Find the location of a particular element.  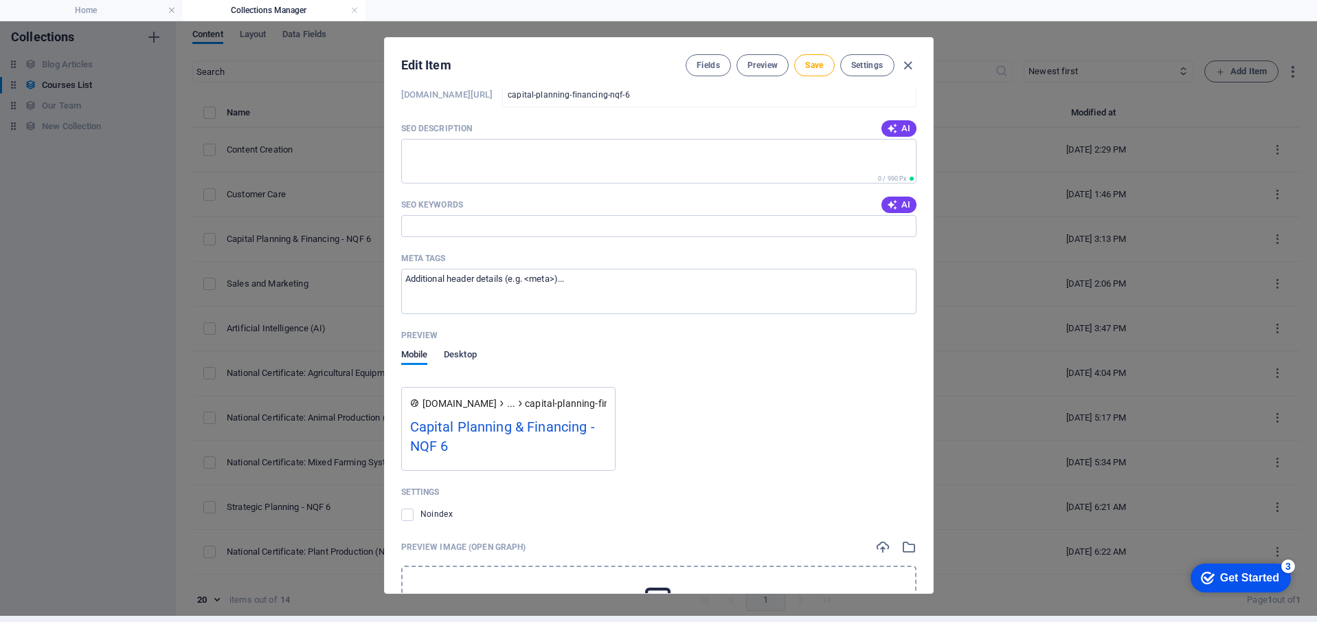

p: Settings is located at coordinates (420, 492).